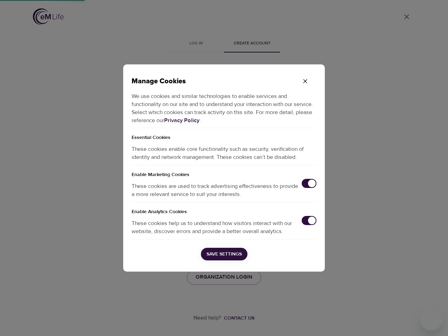 The height and width of the screenshot is (336, 448). I want to click on a: Privacy Policy, so click(182, 120).